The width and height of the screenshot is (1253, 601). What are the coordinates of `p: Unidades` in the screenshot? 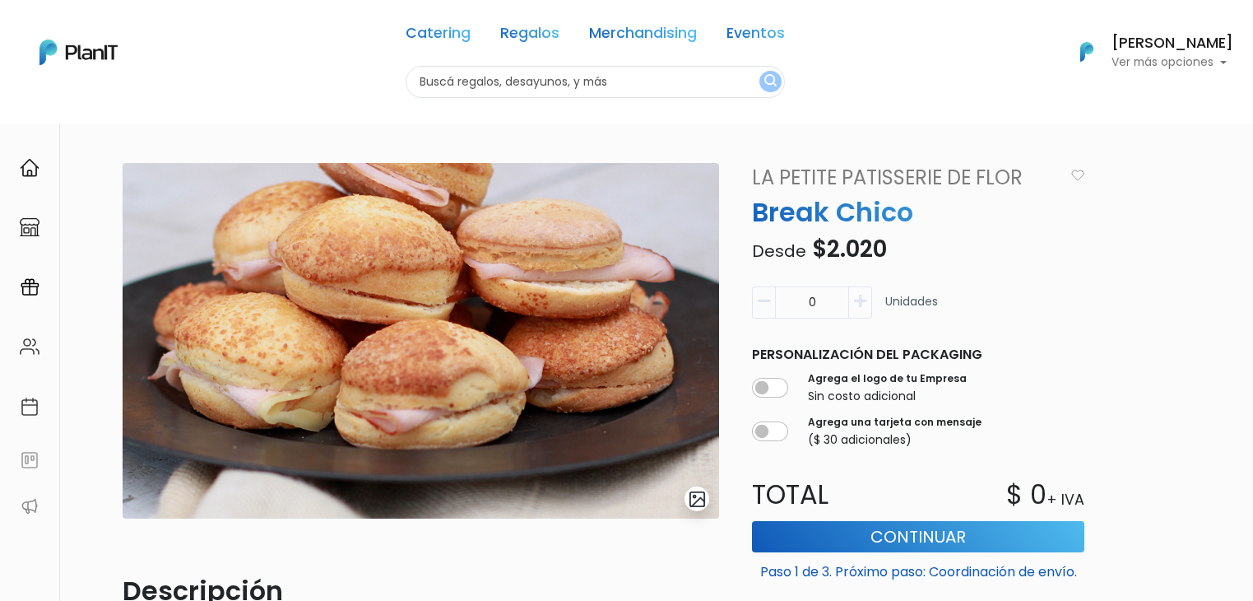 It's located at (912, 309).